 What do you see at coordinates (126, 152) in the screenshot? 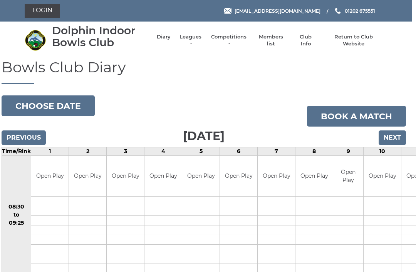
I see `td: 3` at bounding box center [126, 152].